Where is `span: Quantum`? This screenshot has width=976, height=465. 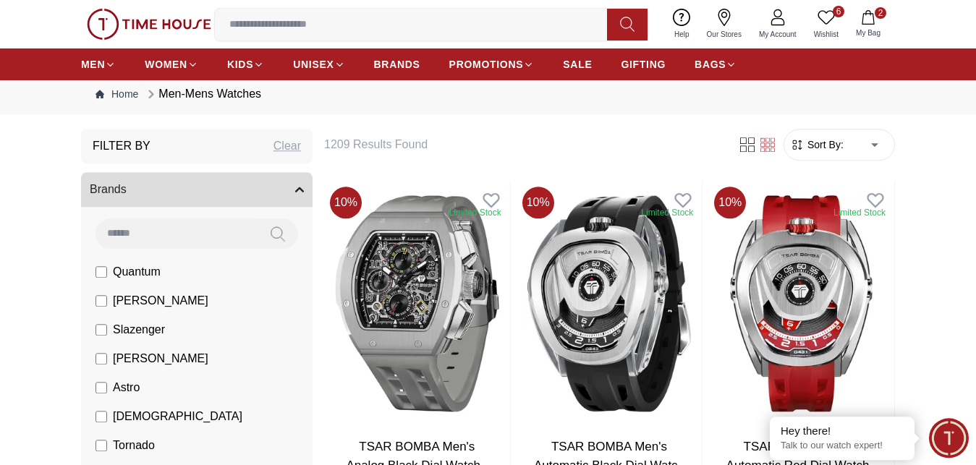 span: Quantum is located at coordinates (137, 272).